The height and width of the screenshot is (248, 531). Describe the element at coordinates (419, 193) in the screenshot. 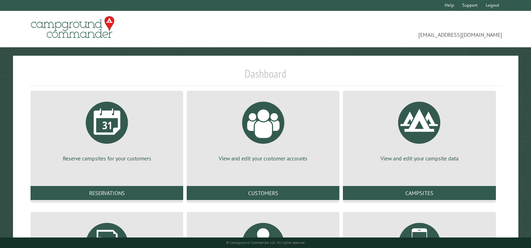

I see `a: Campsites` at that location.